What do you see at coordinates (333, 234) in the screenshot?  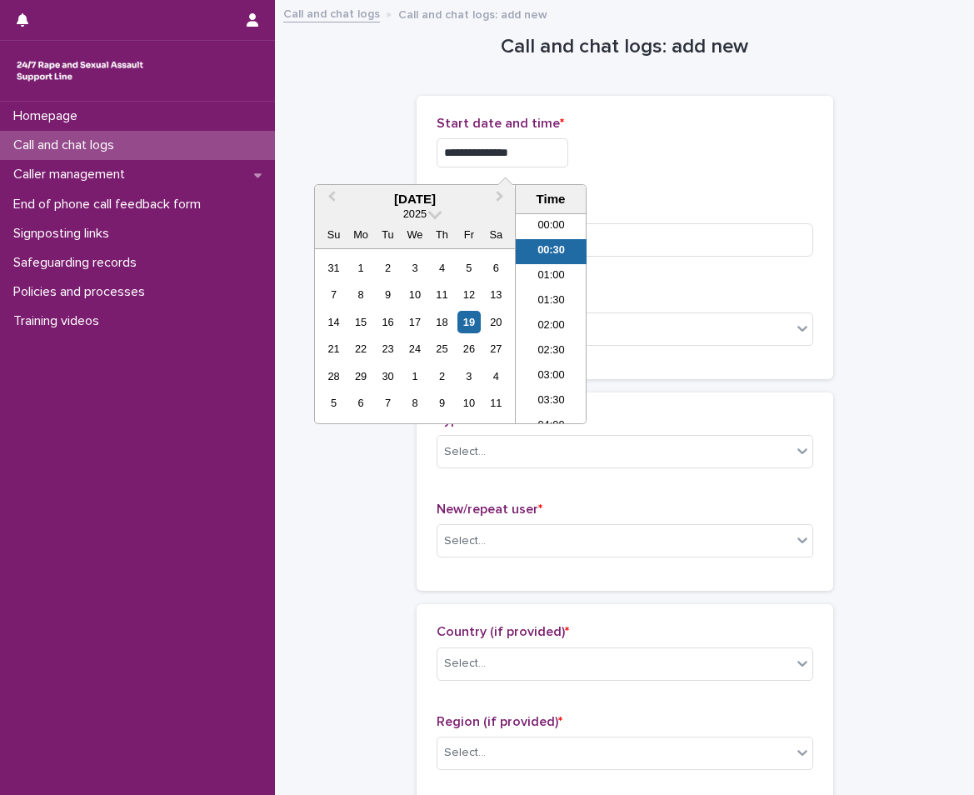 I see `div: Su` at bounding box center [333, 234].